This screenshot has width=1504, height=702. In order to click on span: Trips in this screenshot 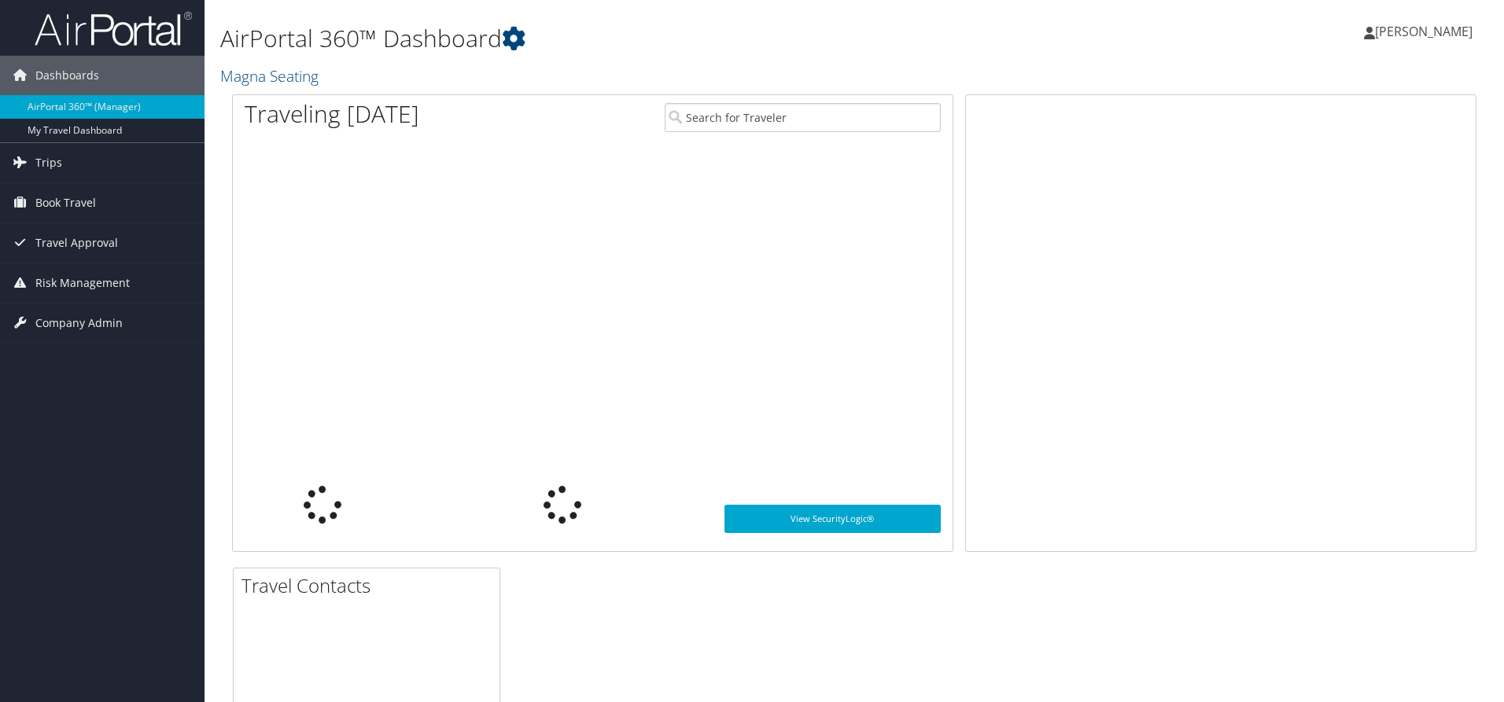, I will do `click(49, 163)`.